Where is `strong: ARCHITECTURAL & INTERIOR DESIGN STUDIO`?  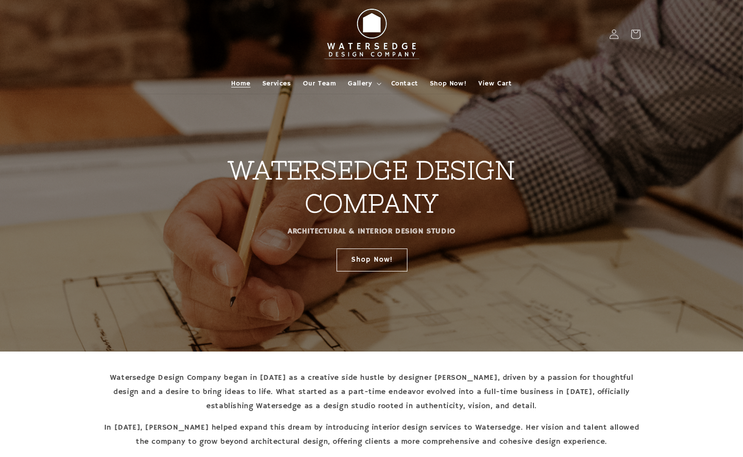
strong: ARCHITECTURAL & INTERIOR DESIGN STUDIO is located at coordinates (372, 232).